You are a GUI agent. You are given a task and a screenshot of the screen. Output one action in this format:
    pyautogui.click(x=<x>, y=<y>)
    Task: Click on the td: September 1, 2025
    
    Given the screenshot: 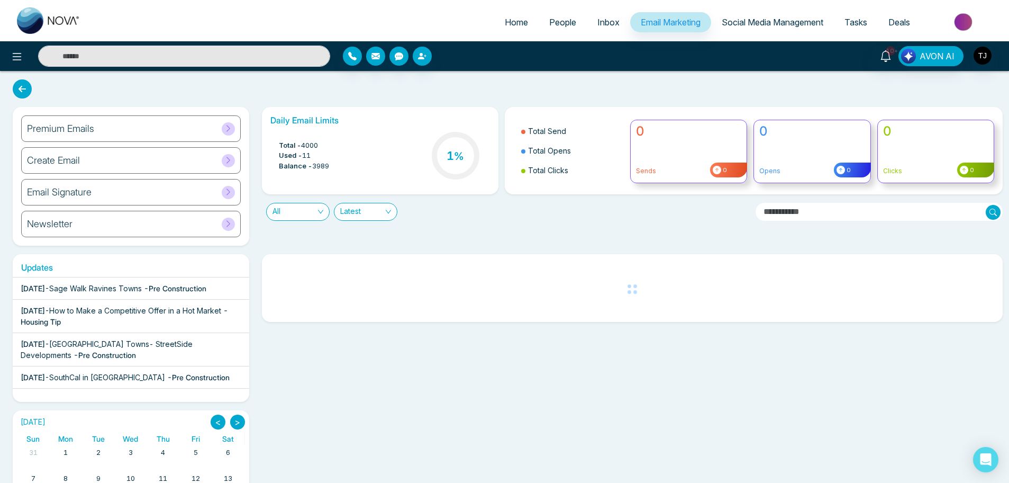 What is the action you would take?
    pyautogui.click(x=65, y=458)
    